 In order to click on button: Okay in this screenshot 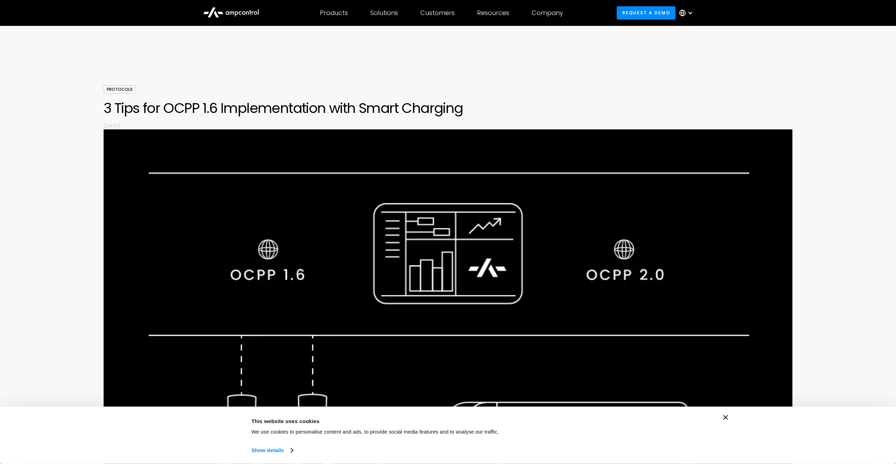, I will do `click(660, 425)`.